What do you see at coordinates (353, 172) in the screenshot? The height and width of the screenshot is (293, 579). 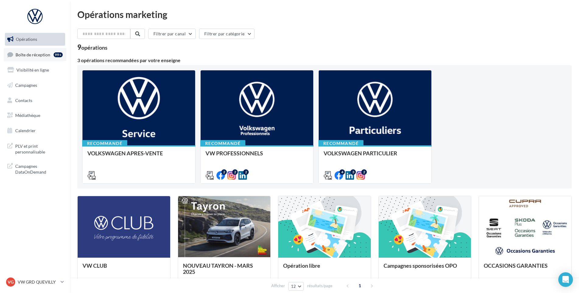 I see `div: 3` at bounding box center [353, 172].